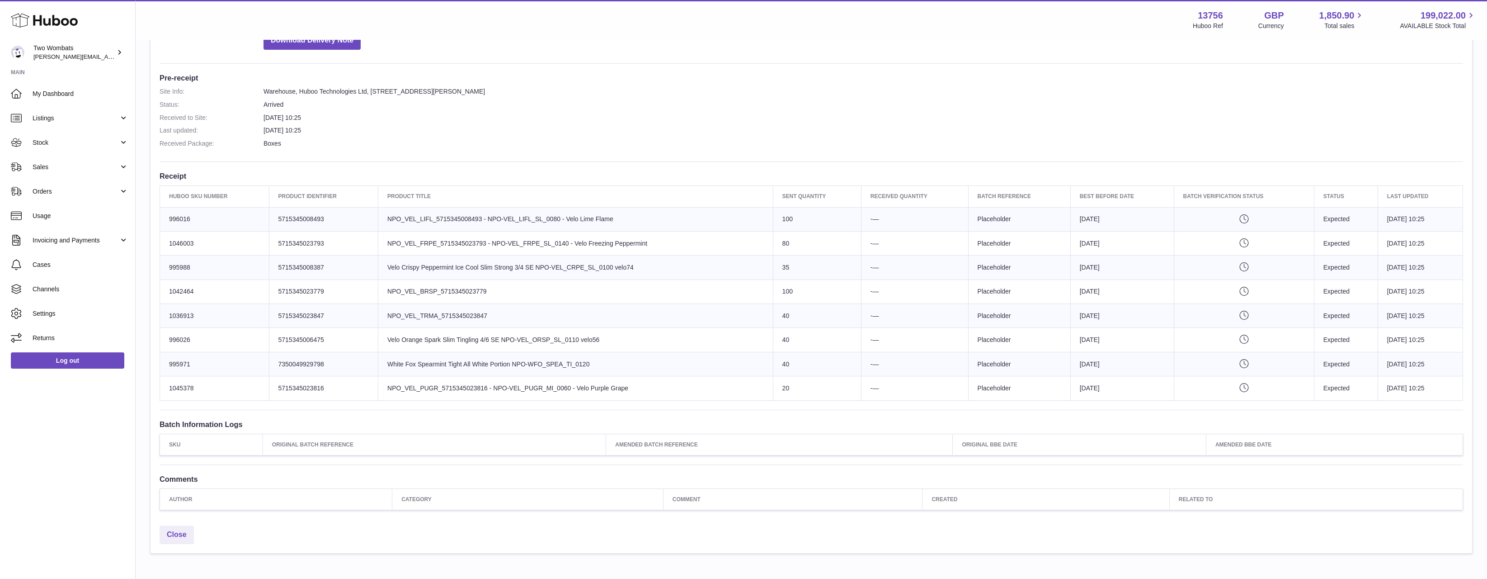  Describe the element at coordinates (215, 196) in the screenshot. I see `th: Huboo SKU Number` at that location.